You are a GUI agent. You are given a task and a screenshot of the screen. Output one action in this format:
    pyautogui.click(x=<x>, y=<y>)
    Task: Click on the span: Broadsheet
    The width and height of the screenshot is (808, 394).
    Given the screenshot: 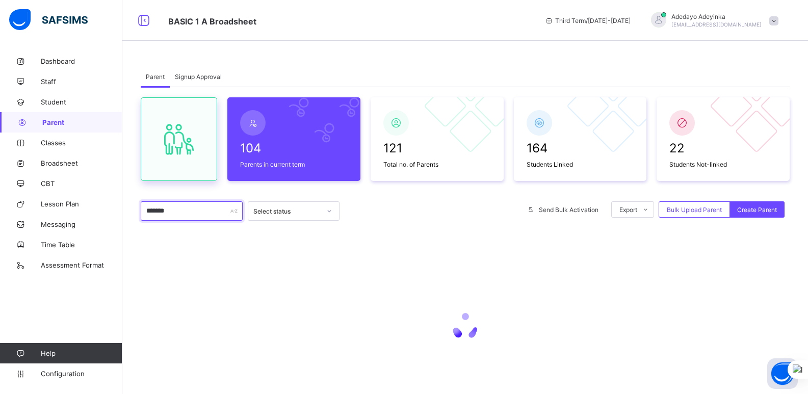 What is the action you would take?
    pyautogui.click(x=82, y=163)
    